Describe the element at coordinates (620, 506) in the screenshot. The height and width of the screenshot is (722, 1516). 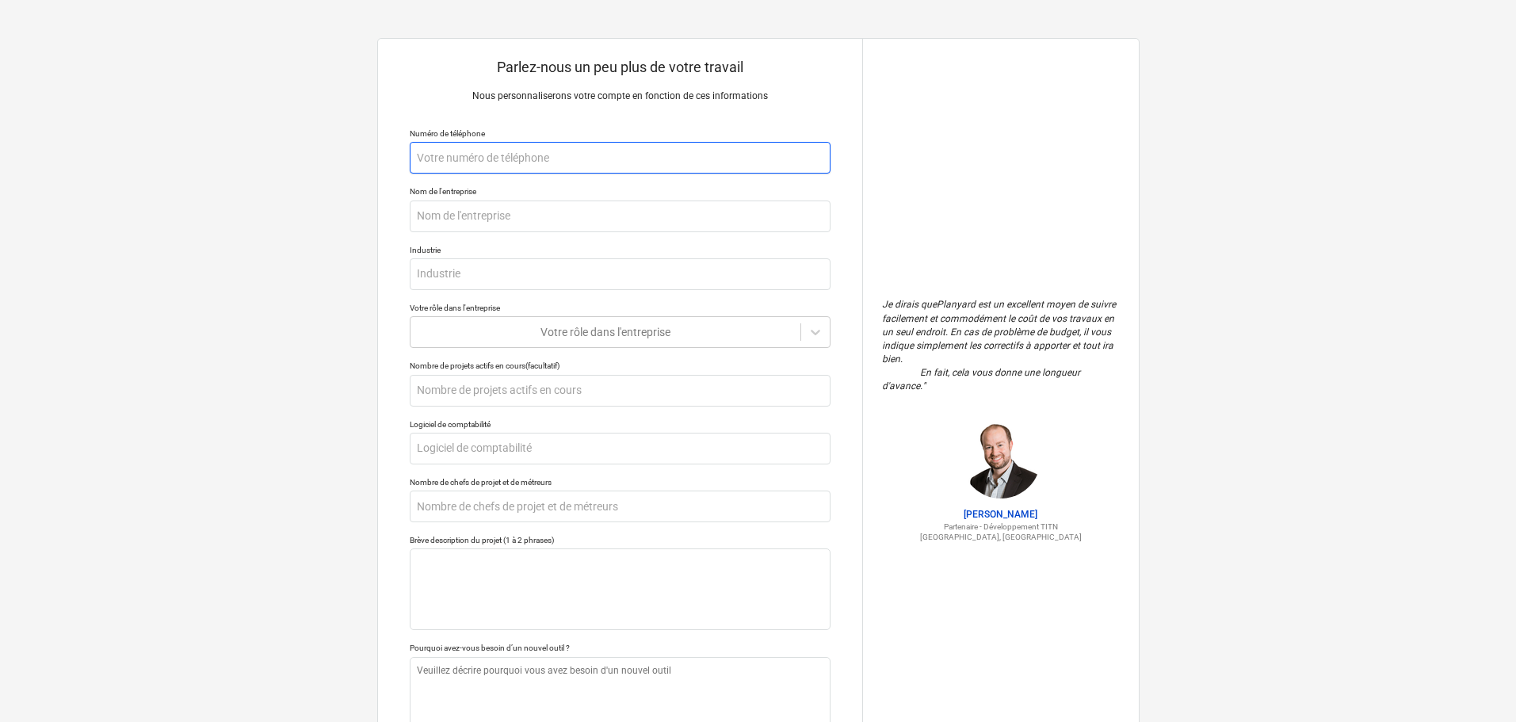
I see `input: Nombre de chefs de projet et de métreurs` at that location.